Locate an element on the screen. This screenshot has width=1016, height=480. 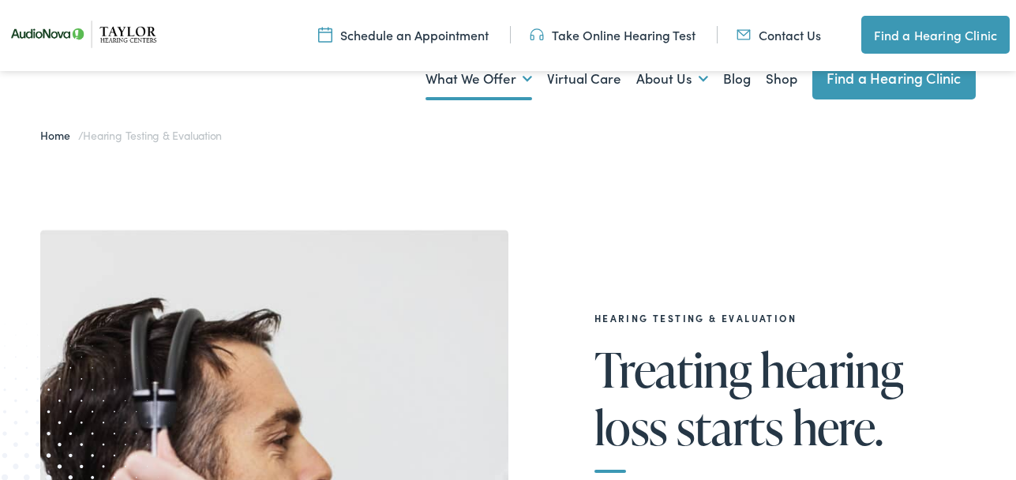
span: starts is located at coordinates (730, 427).